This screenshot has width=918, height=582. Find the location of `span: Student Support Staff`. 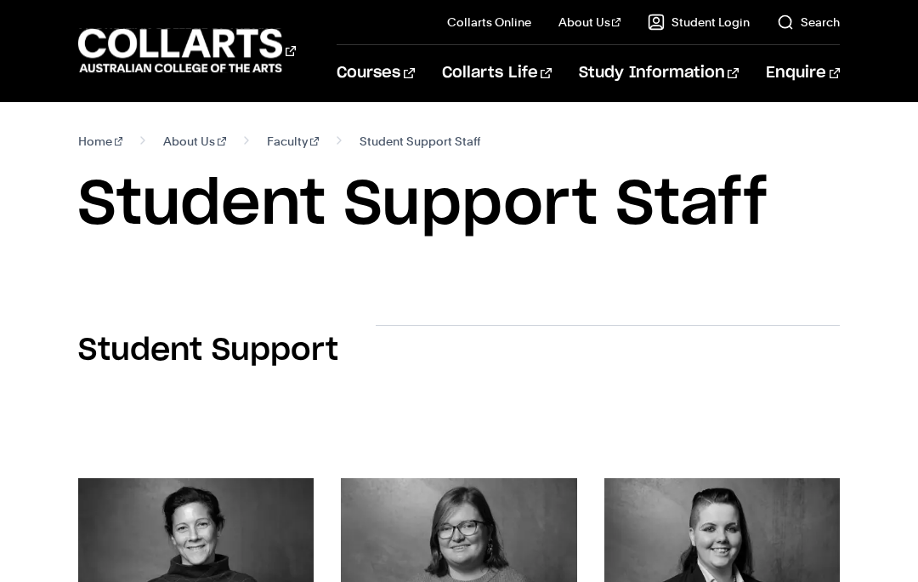

span: Student Support Staff is located at coordinates (420, 141).